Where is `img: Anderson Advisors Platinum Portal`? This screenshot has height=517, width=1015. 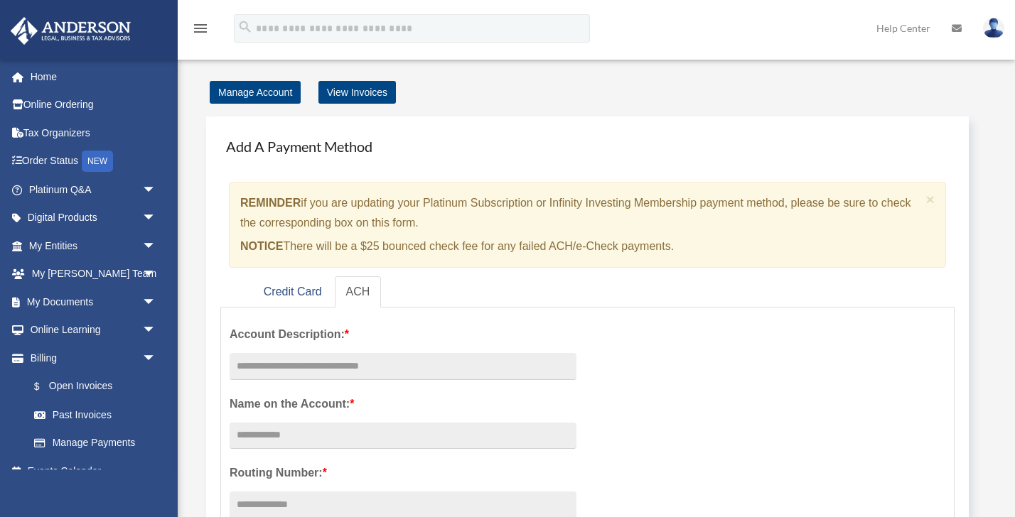
img: Anderson Advisors Platinum Portal is located at coordinates (70, 31).